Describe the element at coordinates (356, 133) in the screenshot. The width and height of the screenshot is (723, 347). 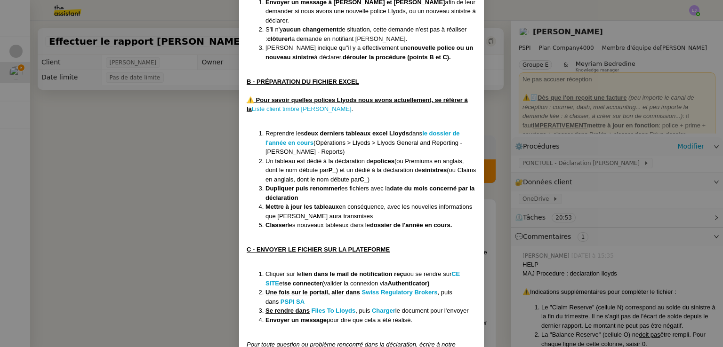
I see `strong: deux derniers tableaux excel Lloyds` at that location.